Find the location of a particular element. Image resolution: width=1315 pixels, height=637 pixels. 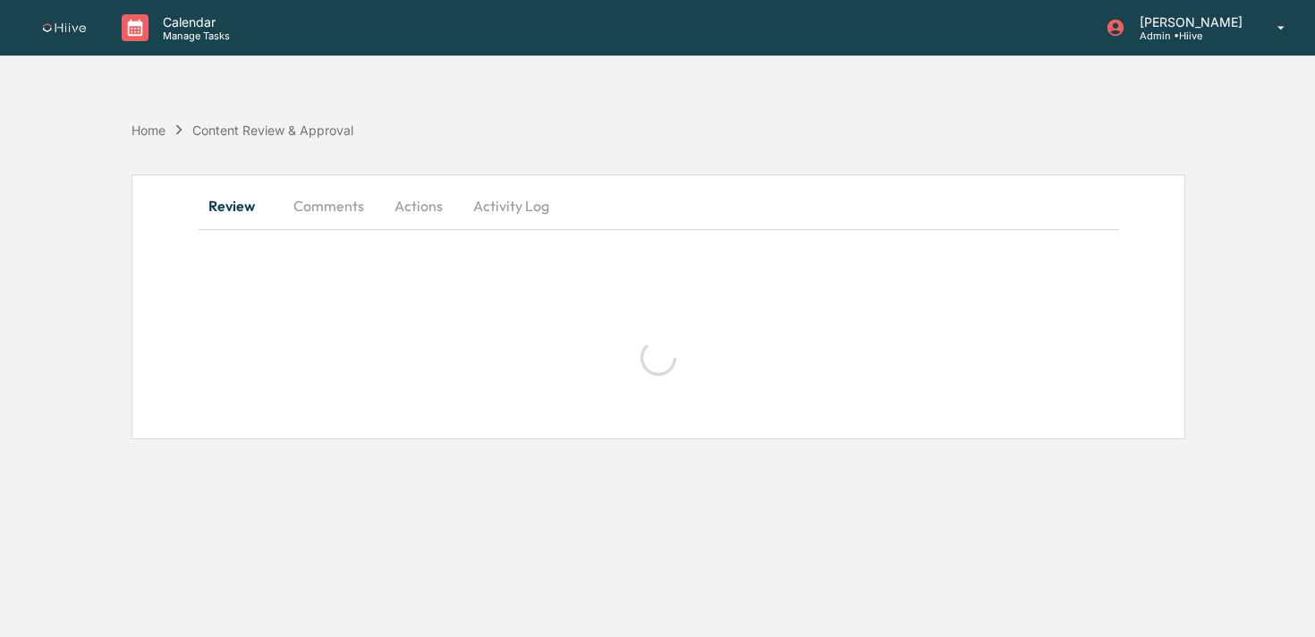

div: Content Review & Approval is located at coordinates (273, 130).